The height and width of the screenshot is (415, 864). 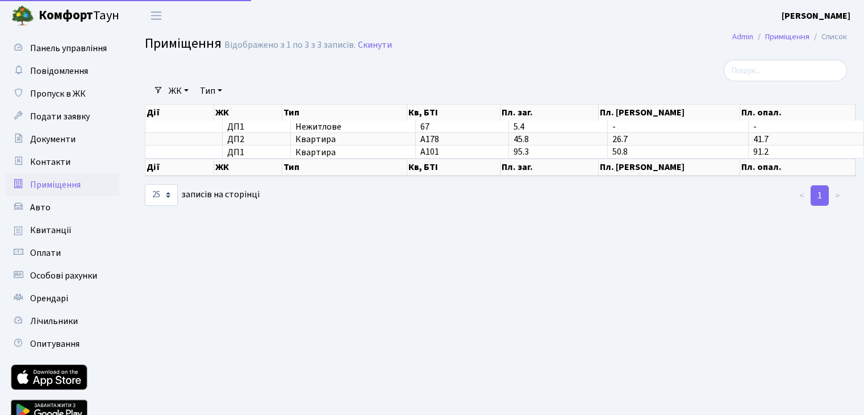 I want to click on a: Документи, so click(x=62, y=139).